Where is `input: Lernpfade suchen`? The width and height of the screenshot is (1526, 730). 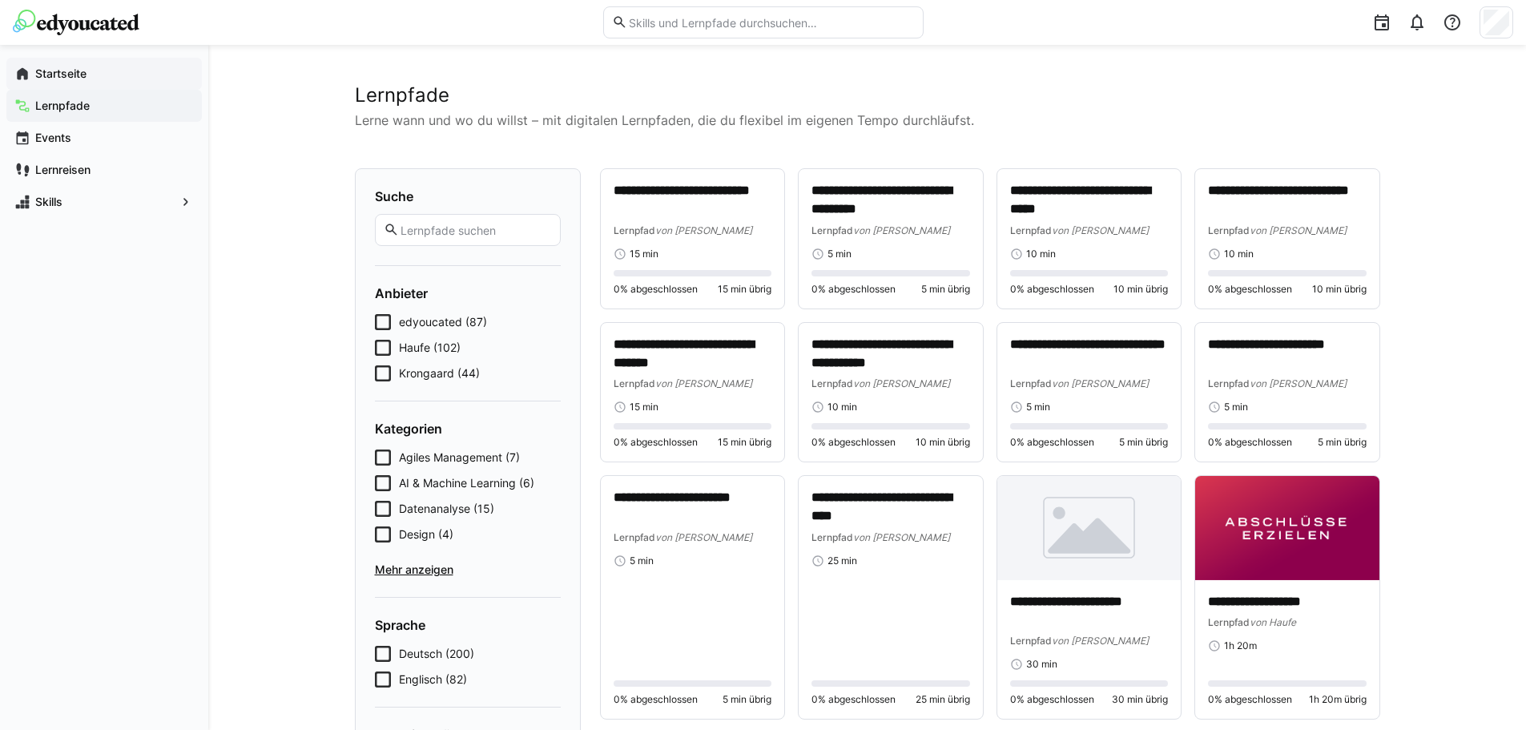 input: Lernpfade suchen is located at coordinates (475, 230).